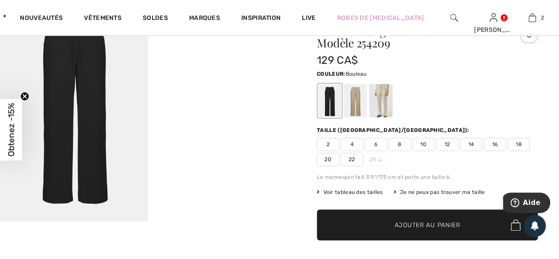 The width and height of the screenshot is (559, 259). I want to click on div: Je ne peux pas trouver ma taille, so click(440, 192).